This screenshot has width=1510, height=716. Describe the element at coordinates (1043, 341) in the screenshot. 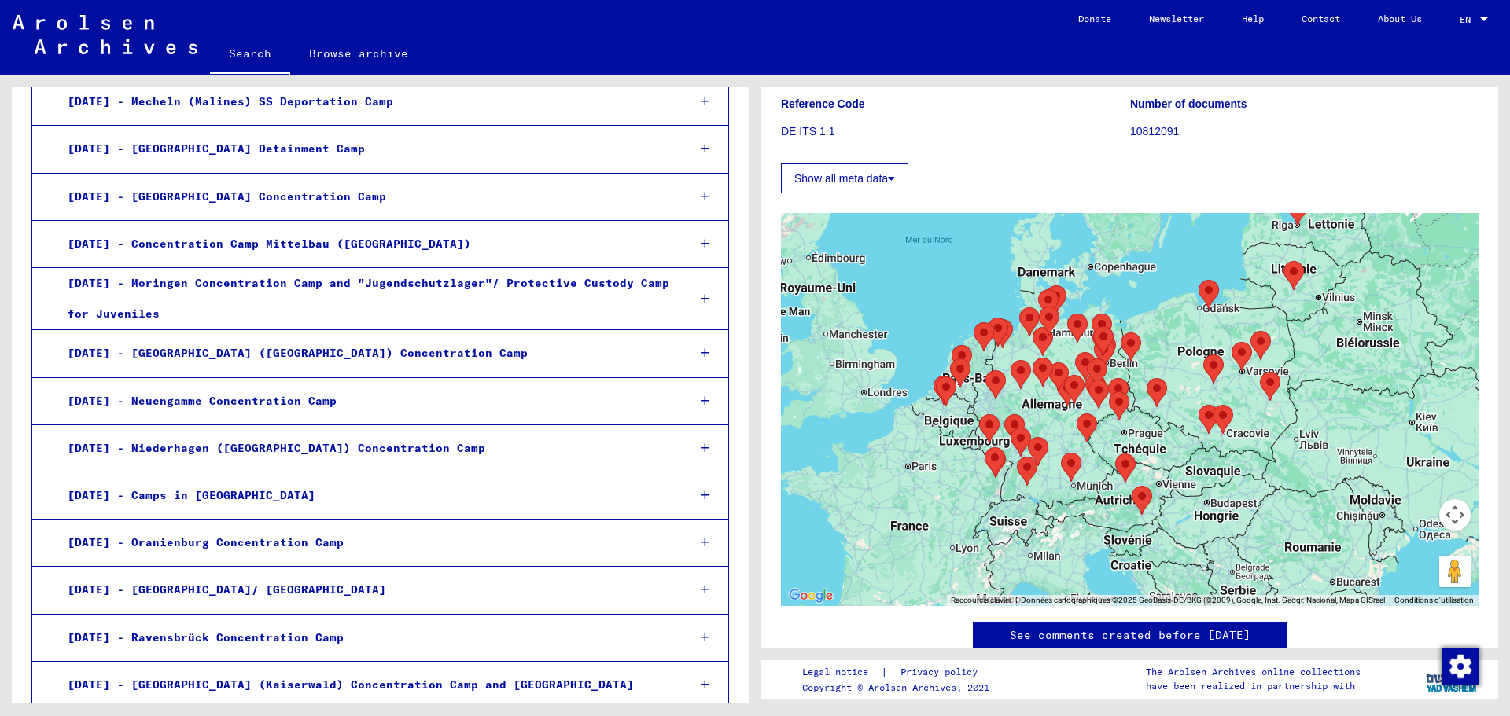

I see `div: Bergen-Belsen Concentration Camp` at that location.